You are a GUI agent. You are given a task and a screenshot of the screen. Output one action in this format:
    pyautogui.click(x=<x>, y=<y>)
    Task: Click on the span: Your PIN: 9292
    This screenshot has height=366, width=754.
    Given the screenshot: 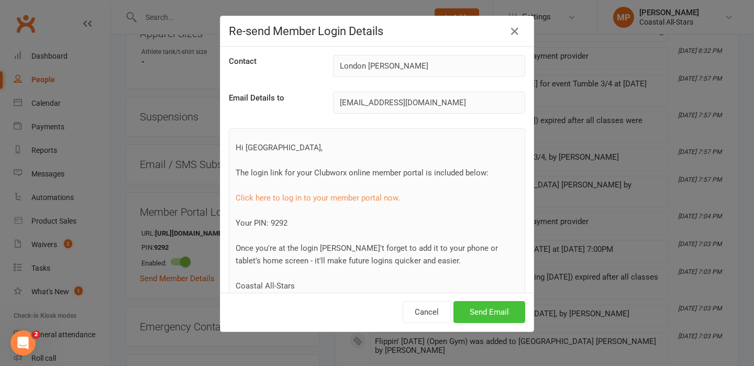 What is the action you would take?
    pyautogui.click(x=261, y=223)
    